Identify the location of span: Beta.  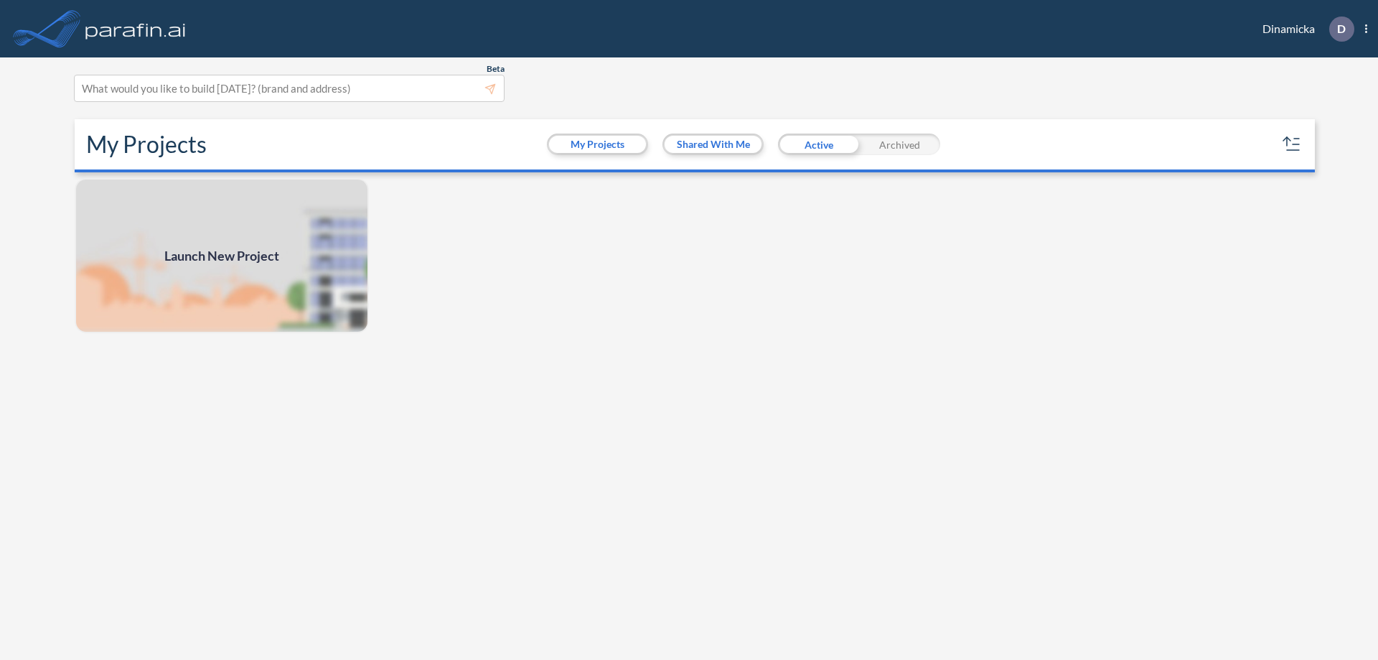
(495, 69).